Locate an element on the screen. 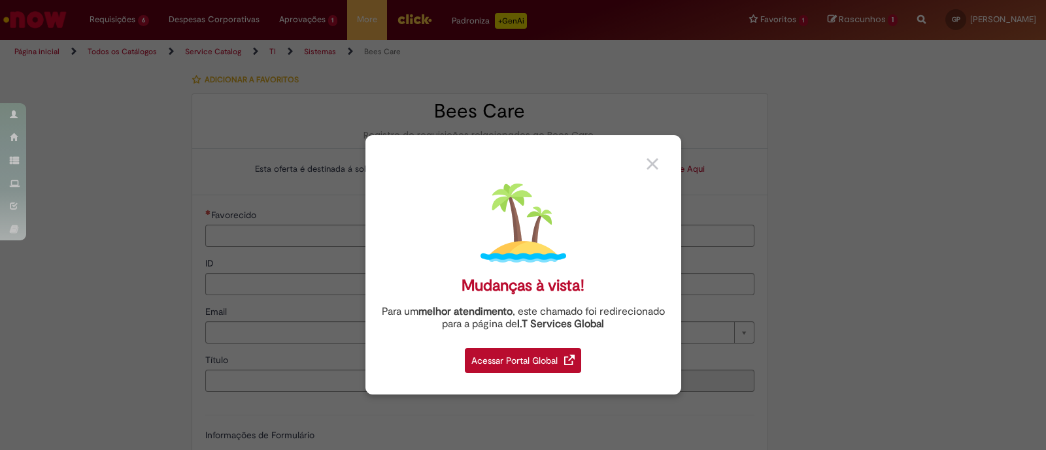 This screenshot has height=450, width=1046. img: close_button_grey.png is located at coordinates (652, 164).